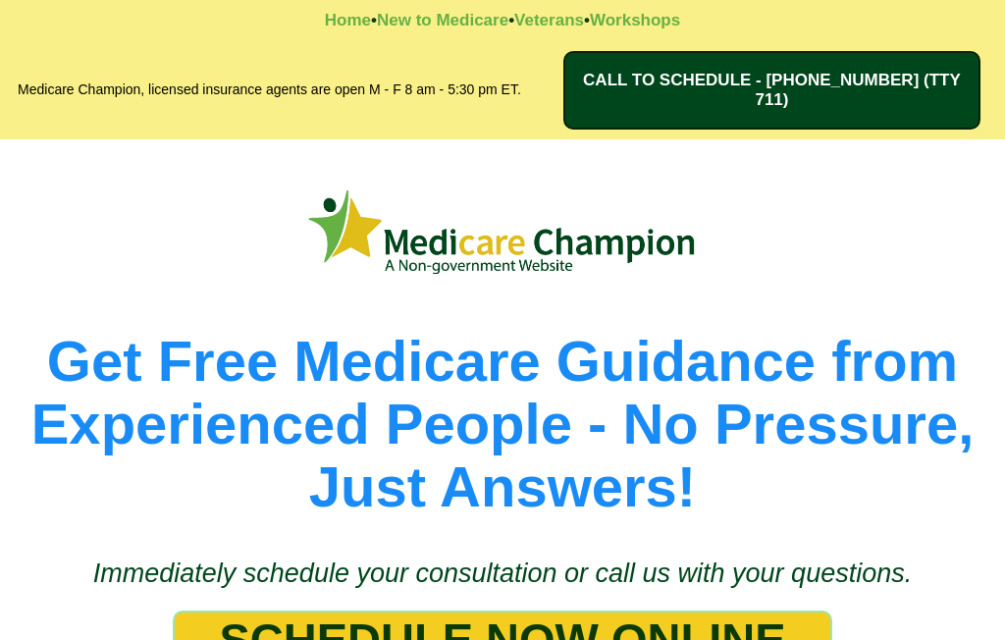  What do you see at coordinates (269, 90) in the screenshot?
I see `h2: Medicare Champion, licensed insurance agents are open M - F 8 am - 5:30 pm ET.` at bounding box center [269, 90].